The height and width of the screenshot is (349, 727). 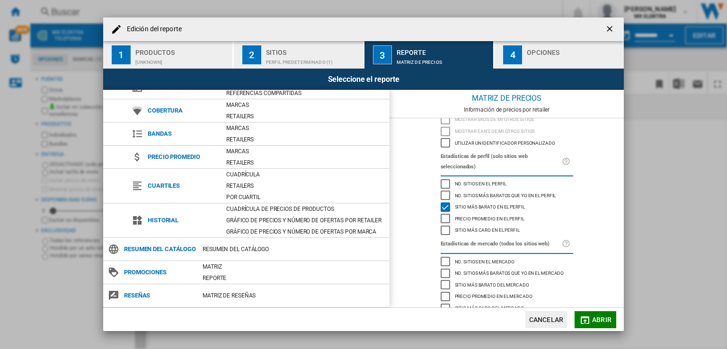 What do you see at coordinates (611, 30) in the screenshot?
I see `ng-md-icon: getI18NText('BUTTONS.CLOSE_DIALOG')` at bounding box center [611, 30].